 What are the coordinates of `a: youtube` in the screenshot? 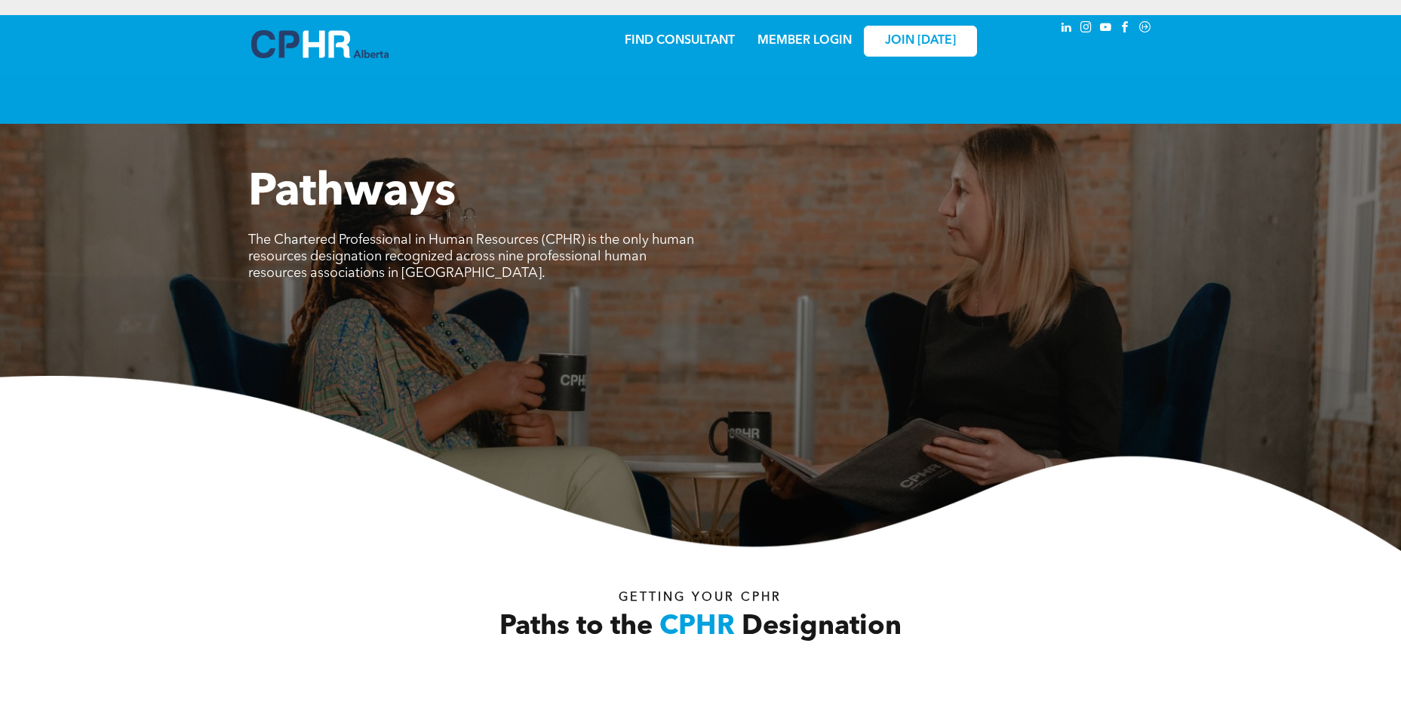 It's located at (1106, 29).